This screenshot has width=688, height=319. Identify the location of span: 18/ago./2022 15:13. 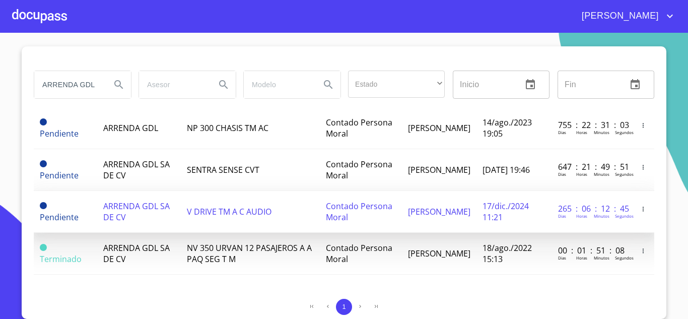
(507, 253).